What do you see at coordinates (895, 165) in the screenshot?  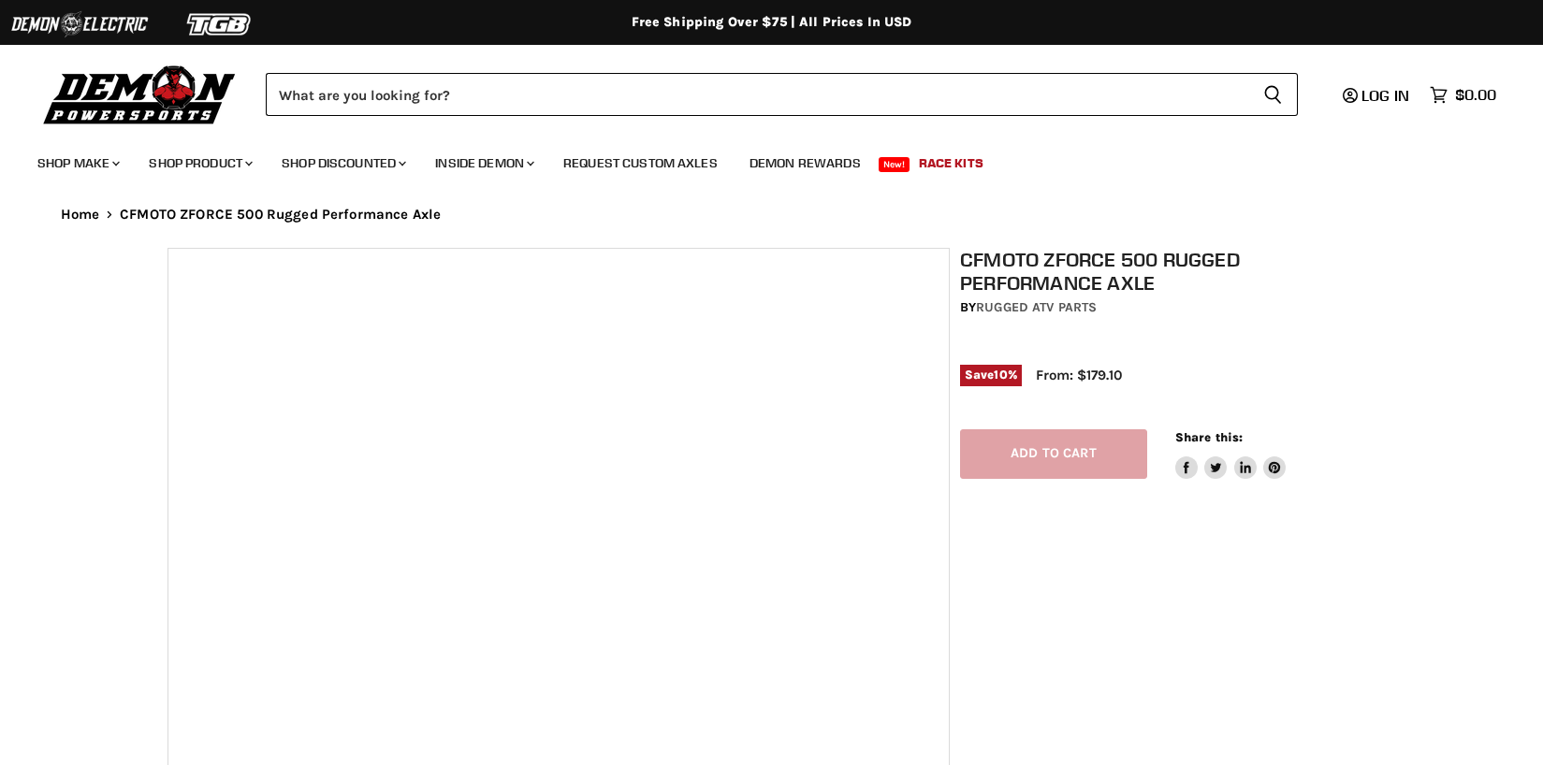 I see `span: New!` at bounding box center [895, 165].